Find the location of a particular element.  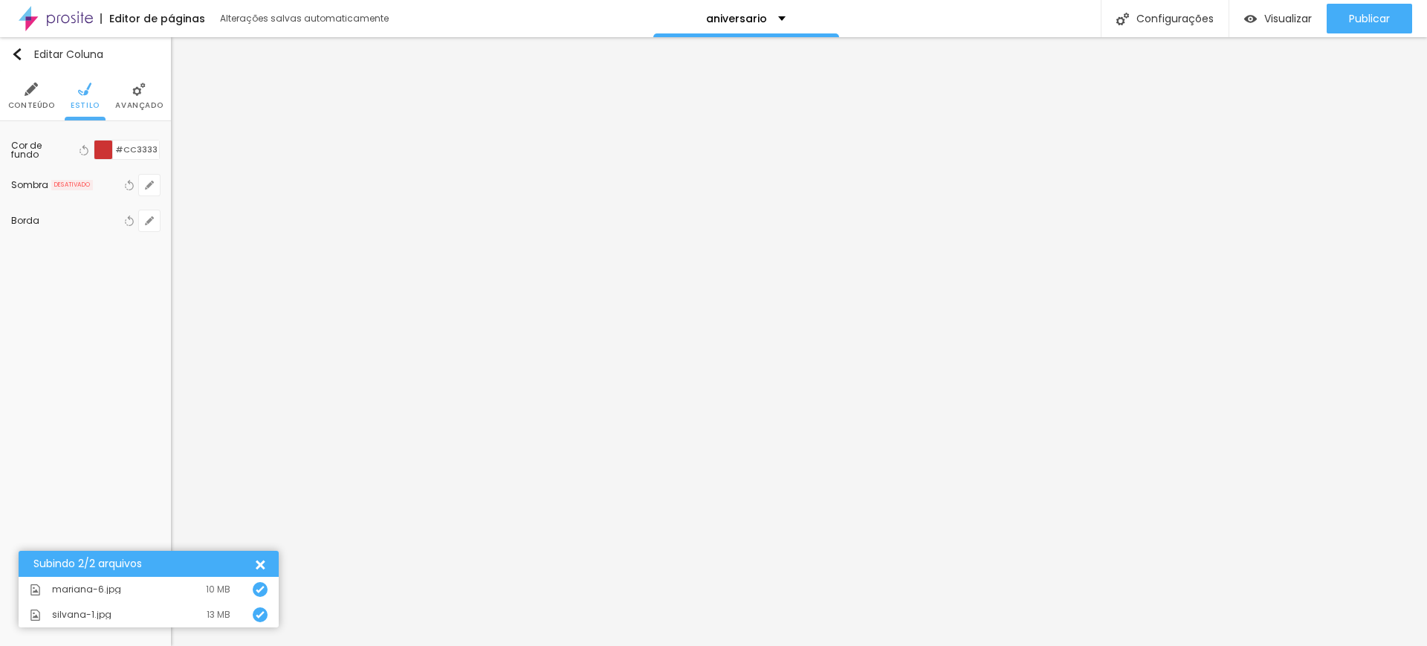

span: Avançado is located at coordinates (139, 106).